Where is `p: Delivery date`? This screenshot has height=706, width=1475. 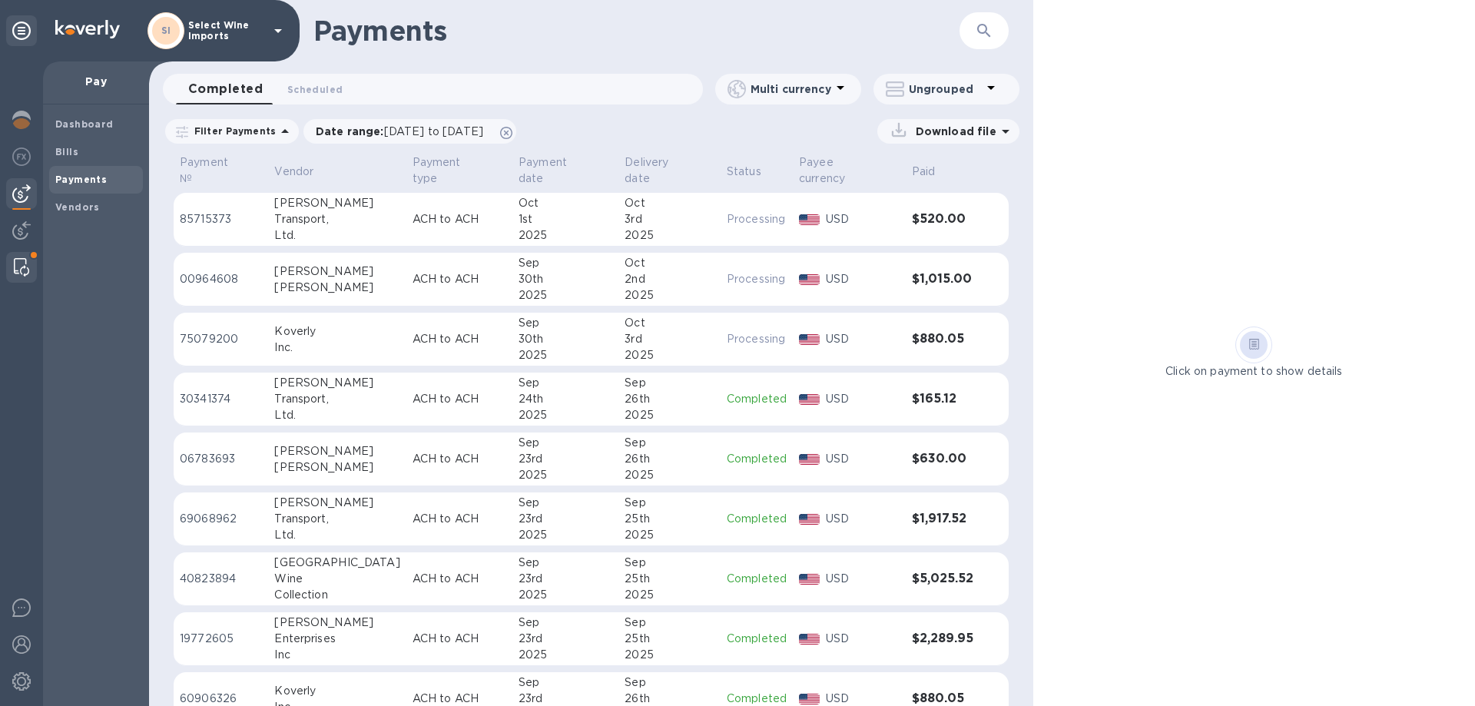 p: Delivery date is located at coordinates (659, 171).